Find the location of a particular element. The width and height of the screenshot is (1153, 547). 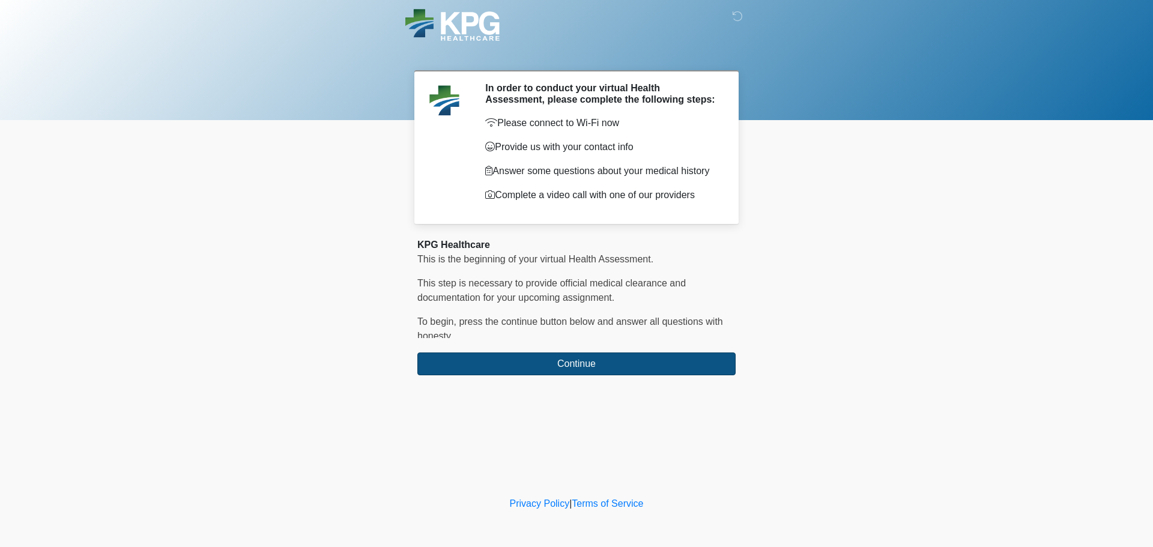

button: Continue is located at coordinates (576, 364).